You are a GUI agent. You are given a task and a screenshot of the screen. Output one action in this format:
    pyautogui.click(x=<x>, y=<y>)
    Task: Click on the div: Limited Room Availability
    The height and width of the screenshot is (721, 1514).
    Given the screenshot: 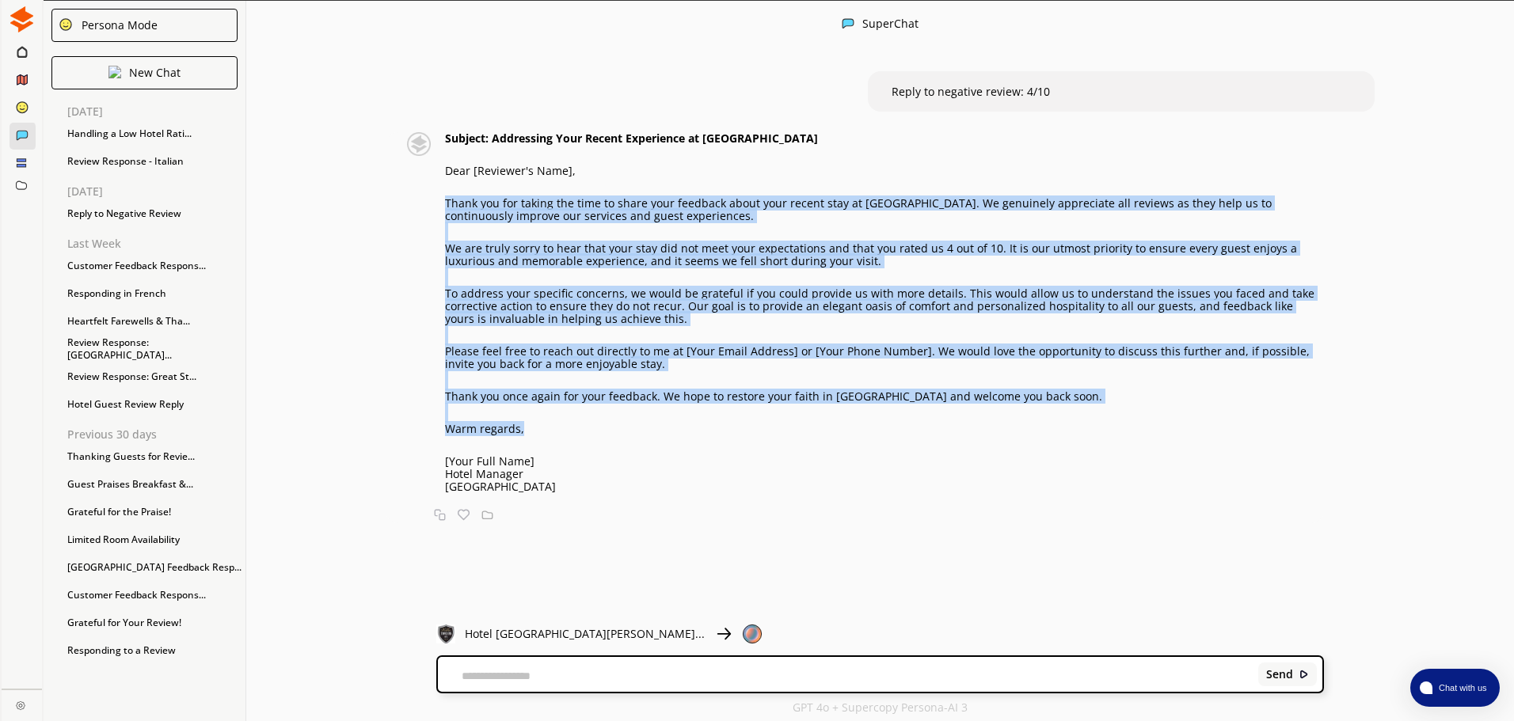 What is the action you would take?
    pyautogui.click(x=152, y=540)
    